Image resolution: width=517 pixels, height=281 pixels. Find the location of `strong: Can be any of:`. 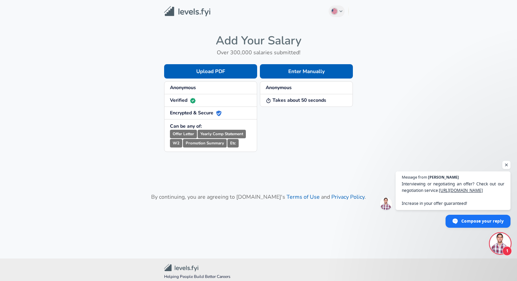

strong: Can be any of: is located at coordinates (186, 126).